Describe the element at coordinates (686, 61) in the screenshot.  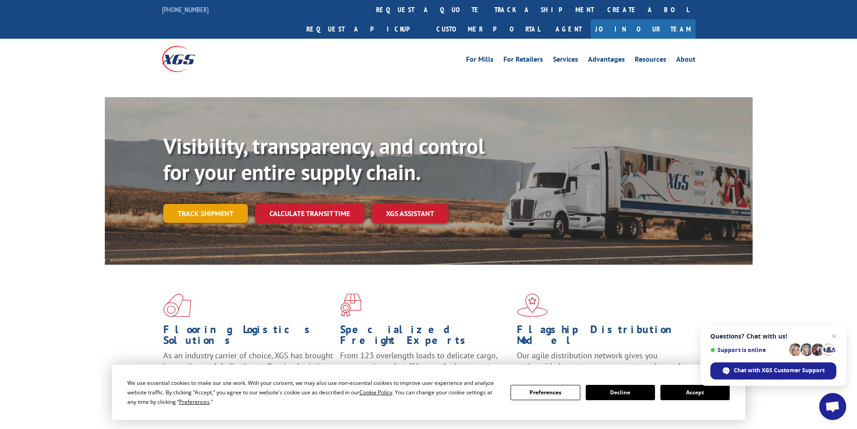
I see `a: About` at that location.